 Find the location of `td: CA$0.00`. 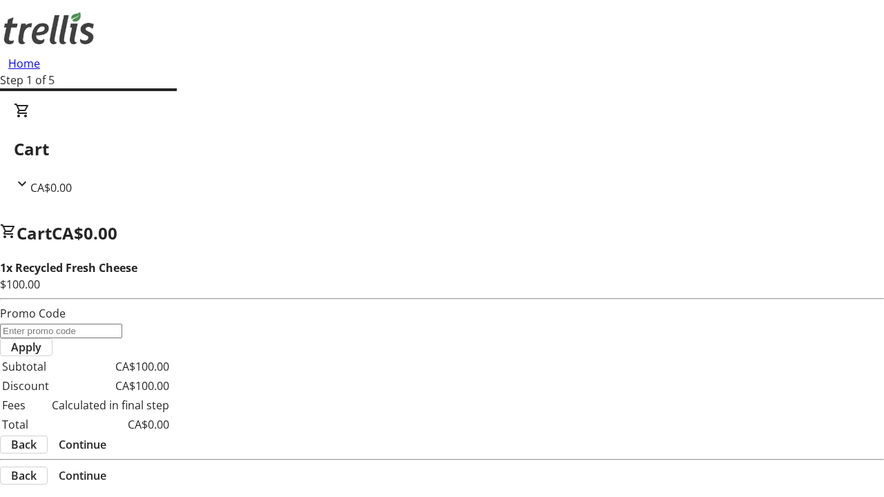

td: CA$0.00 is located at coordinates (111, 425).